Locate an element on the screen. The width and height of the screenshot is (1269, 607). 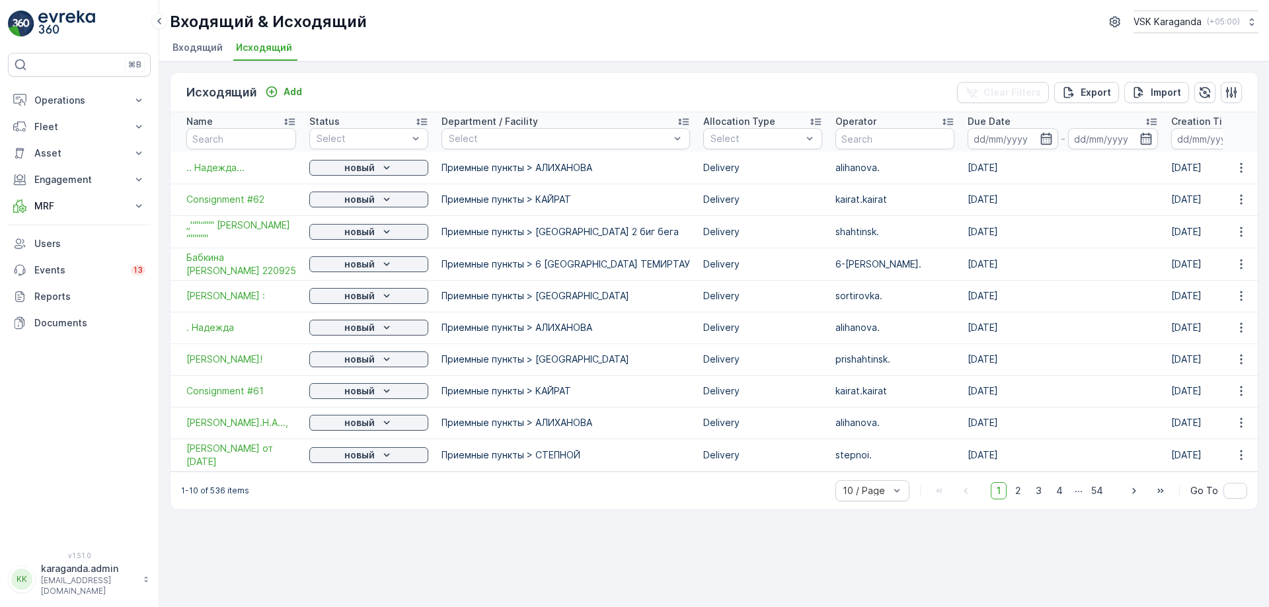
span: 3 is located at coordinates (1038, 491).